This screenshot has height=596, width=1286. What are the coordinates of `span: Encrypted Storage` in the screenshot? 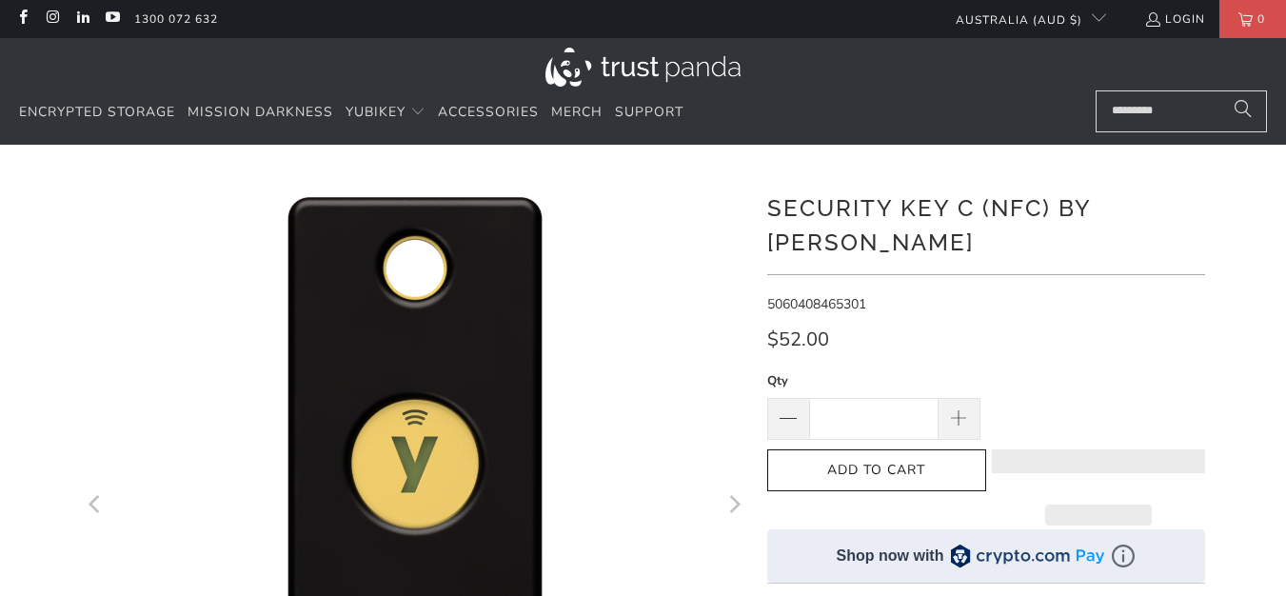 It's located at (97, 111).